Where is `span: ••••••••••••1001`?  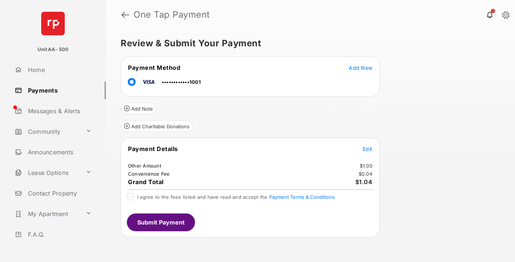 span: ••••••••••••1001 is located at coordinates (181, 82).